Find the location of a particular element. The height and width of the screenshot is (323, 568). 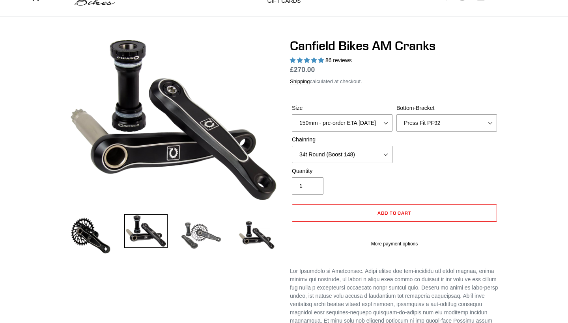

img: Load image into Gallery viewer, Canfield Cranks is located at coordinates (146, 231).